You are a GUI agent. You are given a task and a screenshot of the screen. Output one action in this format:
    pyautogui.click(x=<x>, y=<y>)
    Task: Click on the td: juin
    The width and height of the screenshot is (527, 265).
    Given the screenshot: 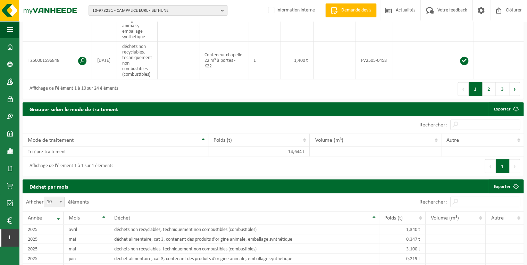 What is the action you would take?
    pyautogui.click(x=86, y=258)
    